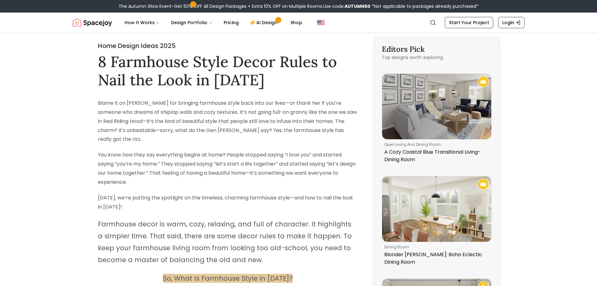  What do you see at coordinates (213, 23) in the screenshot?
I see `nav: Main` at bounding box center [213, 23].